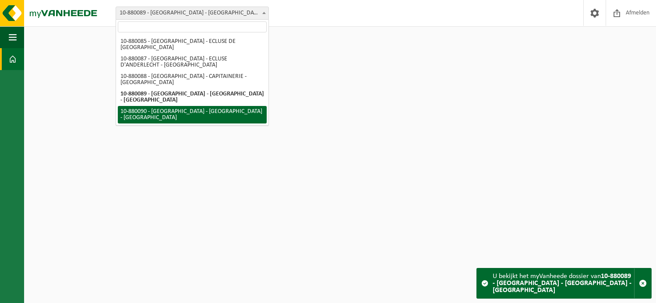 Image resolution: width=656 pixels, height=303 pixels. What do you see at coordinates (564, 284) in the screenshot?
I see `div: U bekijkt het myVanheede dossier van` at bounding box center [564, 284].